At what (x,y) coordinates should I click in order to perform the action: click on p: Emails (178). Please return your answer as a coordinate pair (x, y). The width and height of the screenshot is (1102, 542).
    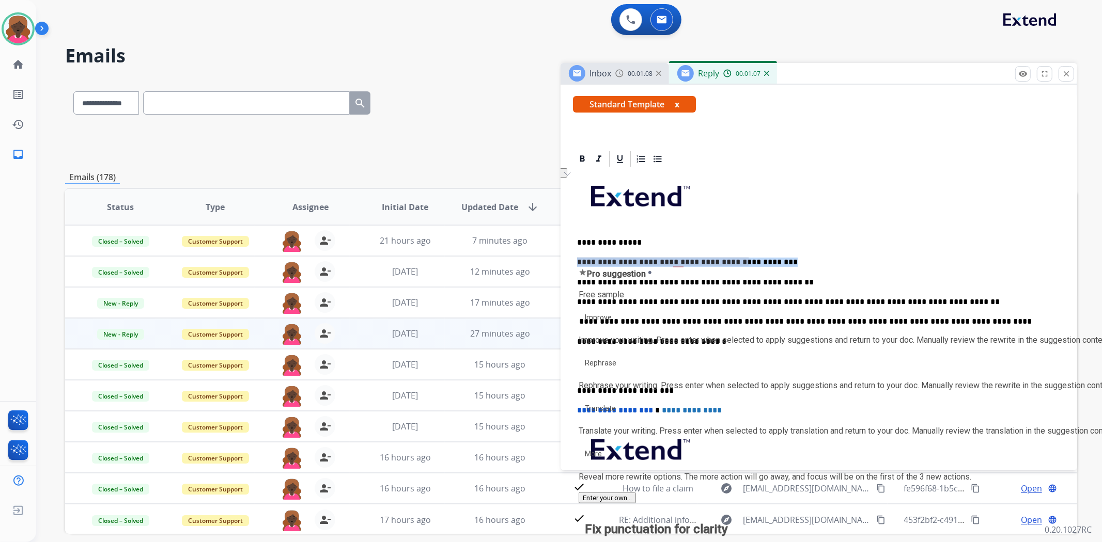
    Looking at the image, I should click on (92, 177).